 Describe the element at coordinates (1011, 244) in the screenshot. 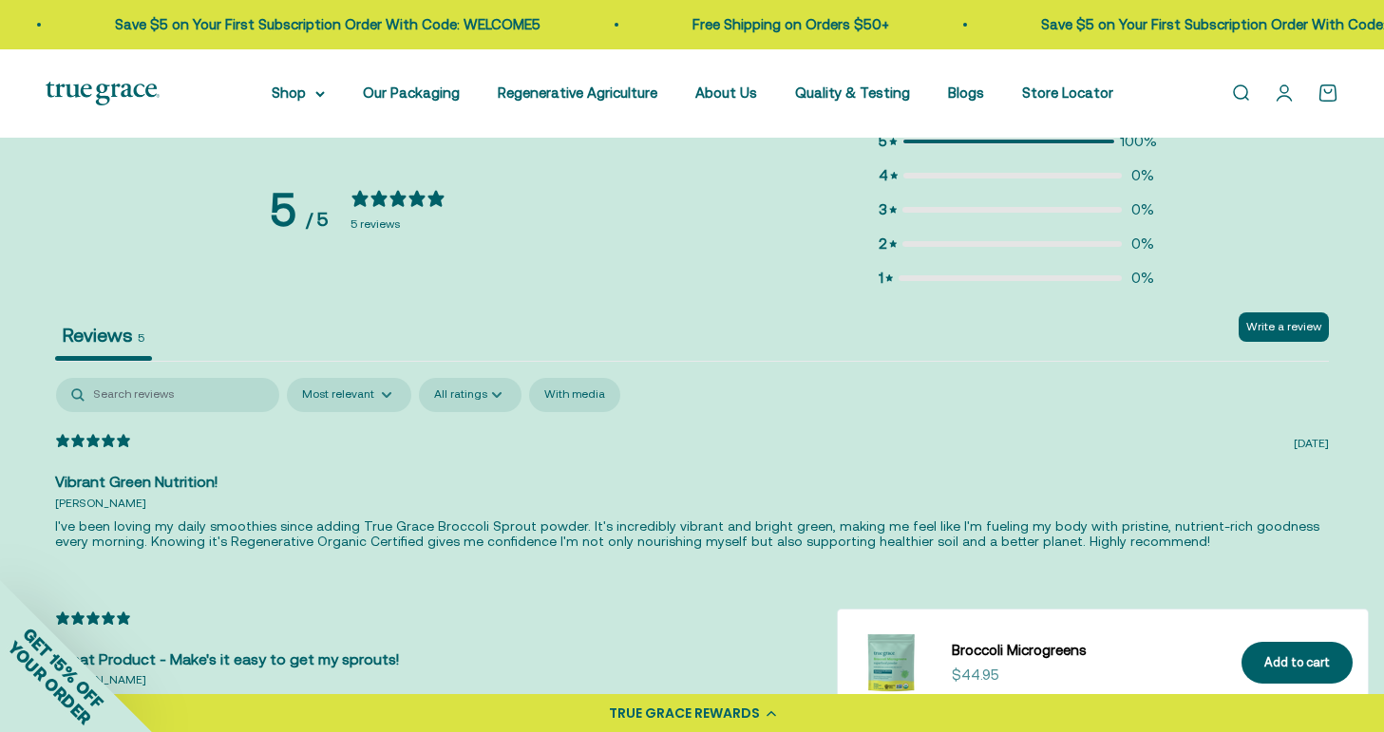

I see `div: 0 reviews with 2 stars` at that location.